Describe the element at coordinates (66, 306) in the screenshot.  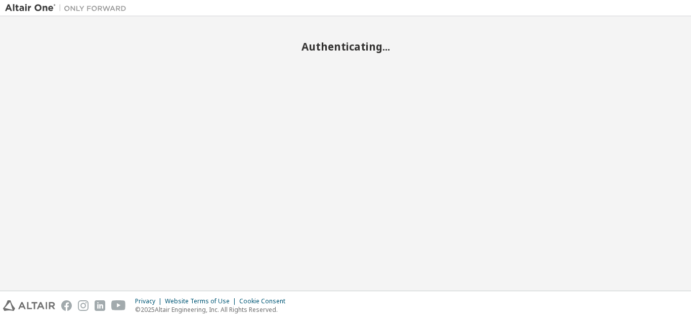
I see `img: facebook.svg` at that location.